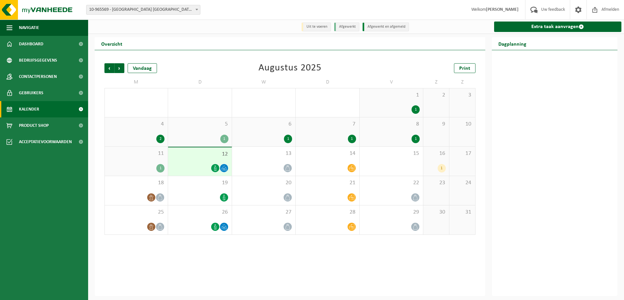 This screenshot has height=300, width=624. What do you see at coordinates (29, 28) in the screenshot?
I see `span: Navigatie` at bounding box center [29, 28].